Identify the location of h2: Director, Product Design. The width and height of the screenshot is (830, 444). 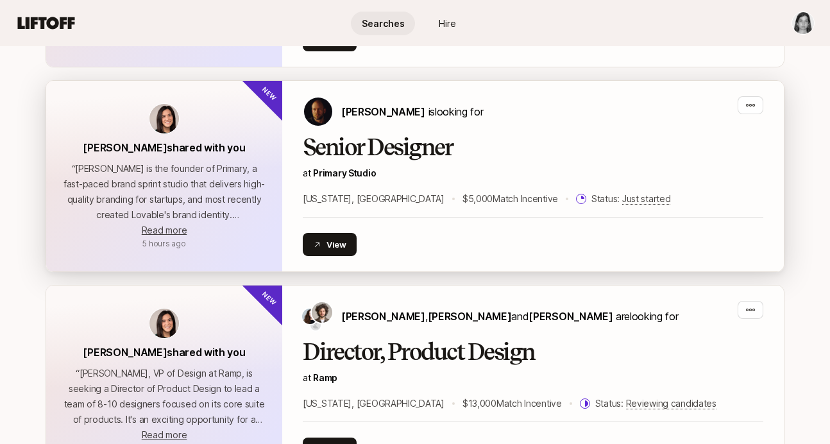
(533, 352).